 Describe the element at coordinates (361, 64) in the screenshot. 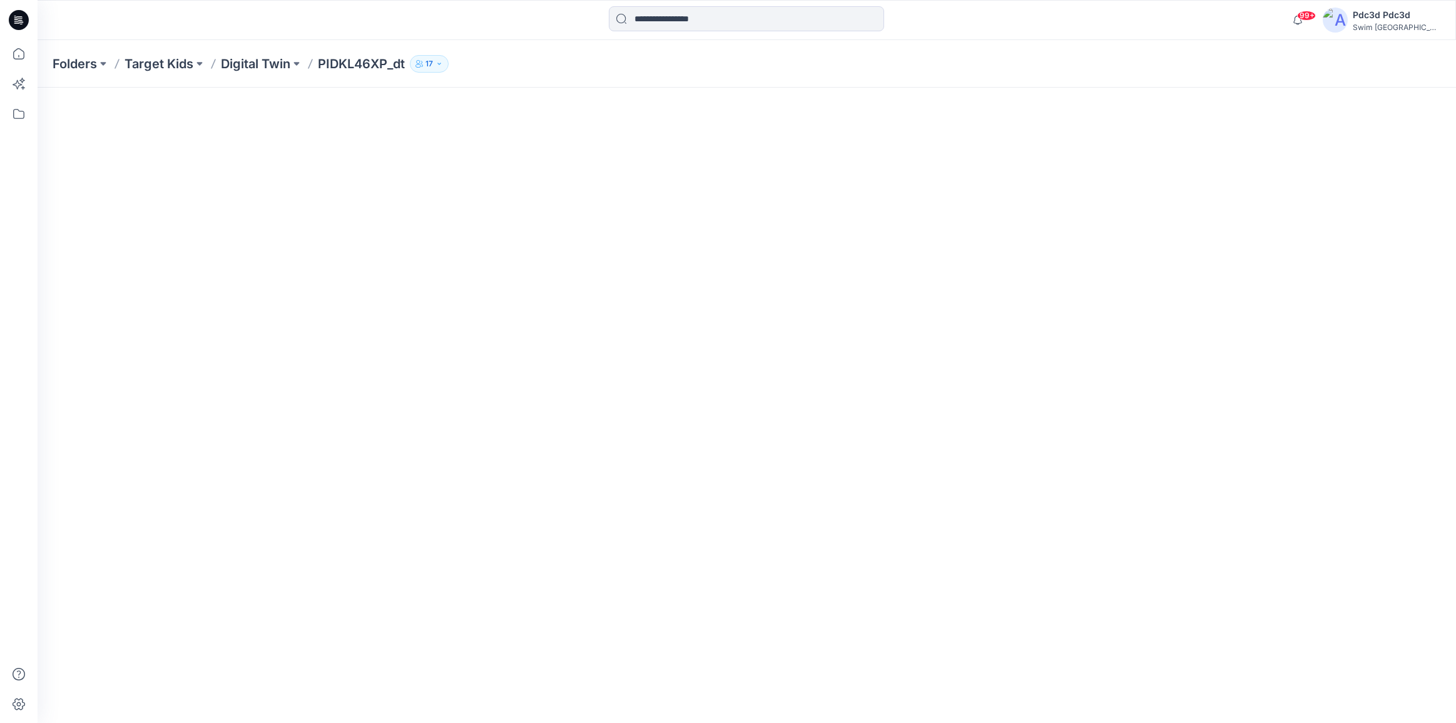

I see `p: PIDKL46XP_dt` at that location.